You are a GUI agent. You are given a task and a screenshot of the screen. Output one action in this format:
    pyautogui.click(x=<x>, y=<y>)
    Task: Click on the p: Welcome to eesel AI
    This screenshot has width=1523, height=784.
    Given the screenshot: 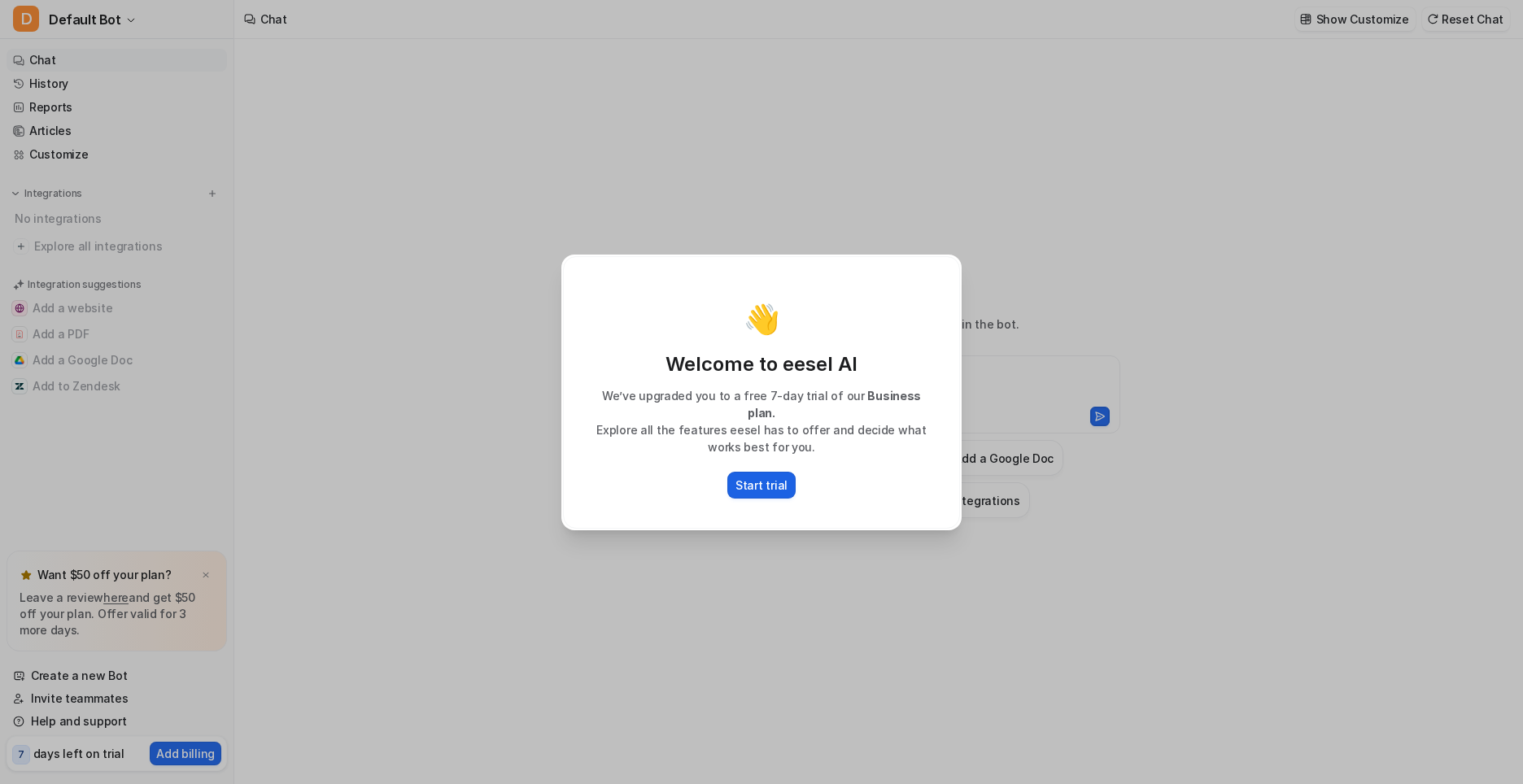 What is the action you would take?
    pyautogui.click(x=762, y=364)
    